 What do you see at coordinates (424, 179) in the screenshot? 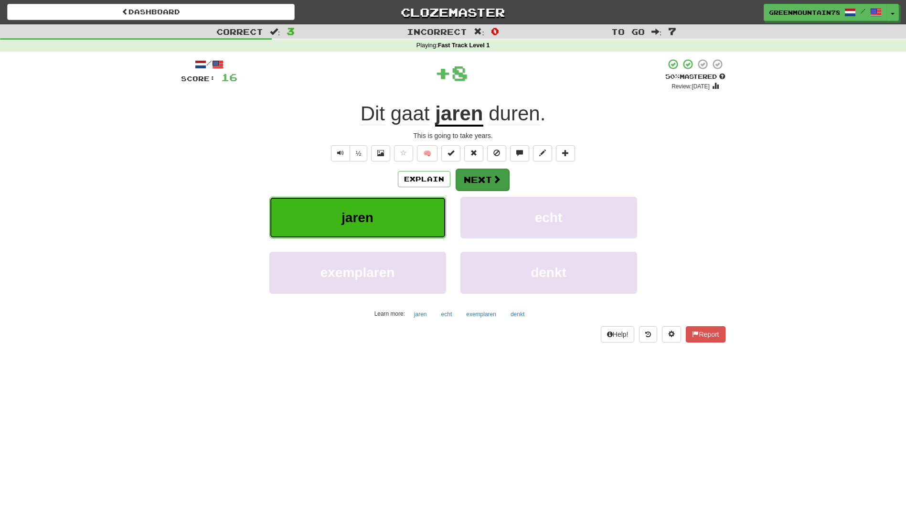
I see `button: Explain` at bounding box center [424, 179].